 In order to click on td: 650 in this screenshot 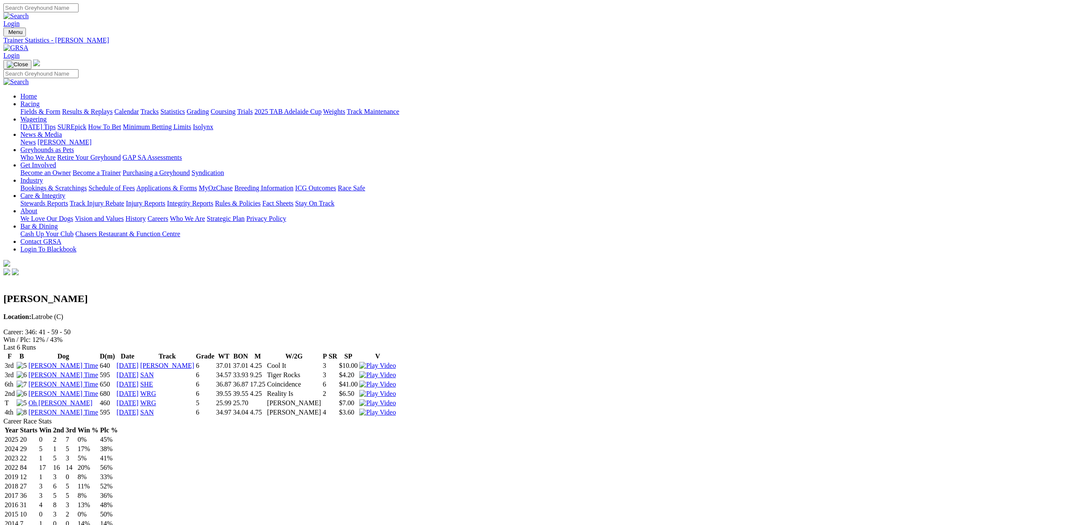, I will do `click(107, 384)`.